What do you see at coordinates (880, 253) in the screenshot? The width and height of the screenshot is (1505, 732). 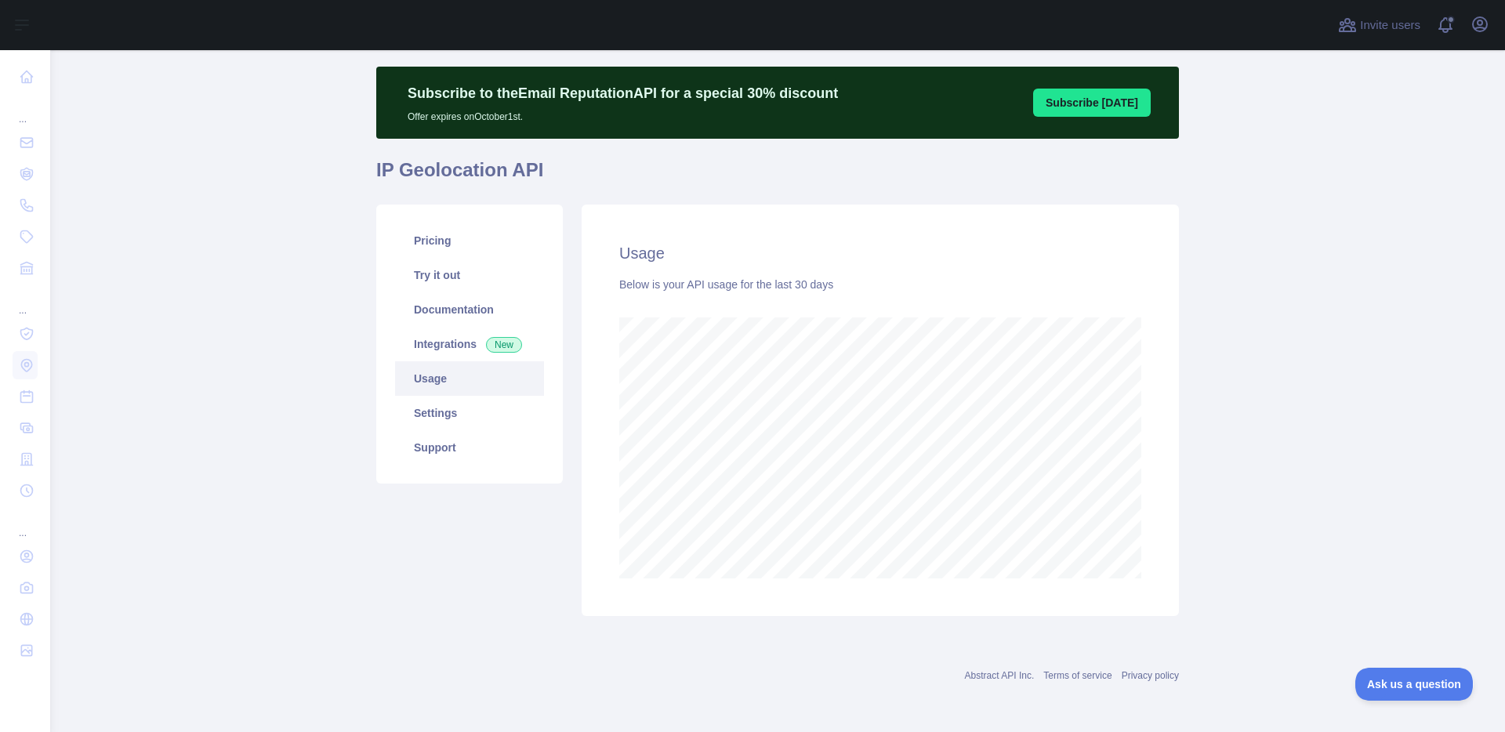 I see `h2: Usage` at bounding box center [880, 253].